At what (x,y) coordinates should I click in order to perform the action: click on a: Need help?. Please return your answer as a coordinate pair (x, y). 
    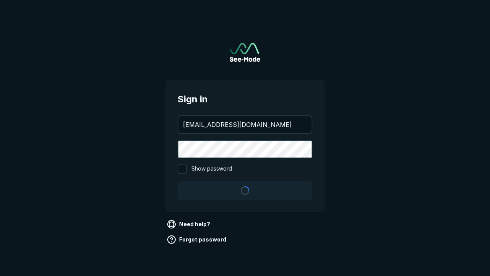
    Looking at the image, I should click on (189, 224).